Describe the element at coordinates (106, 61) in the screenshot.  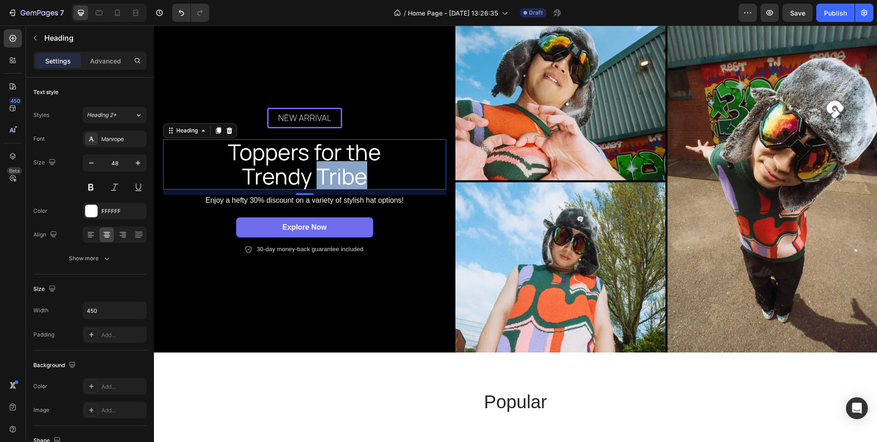
I see `p: Advanced` at that location.